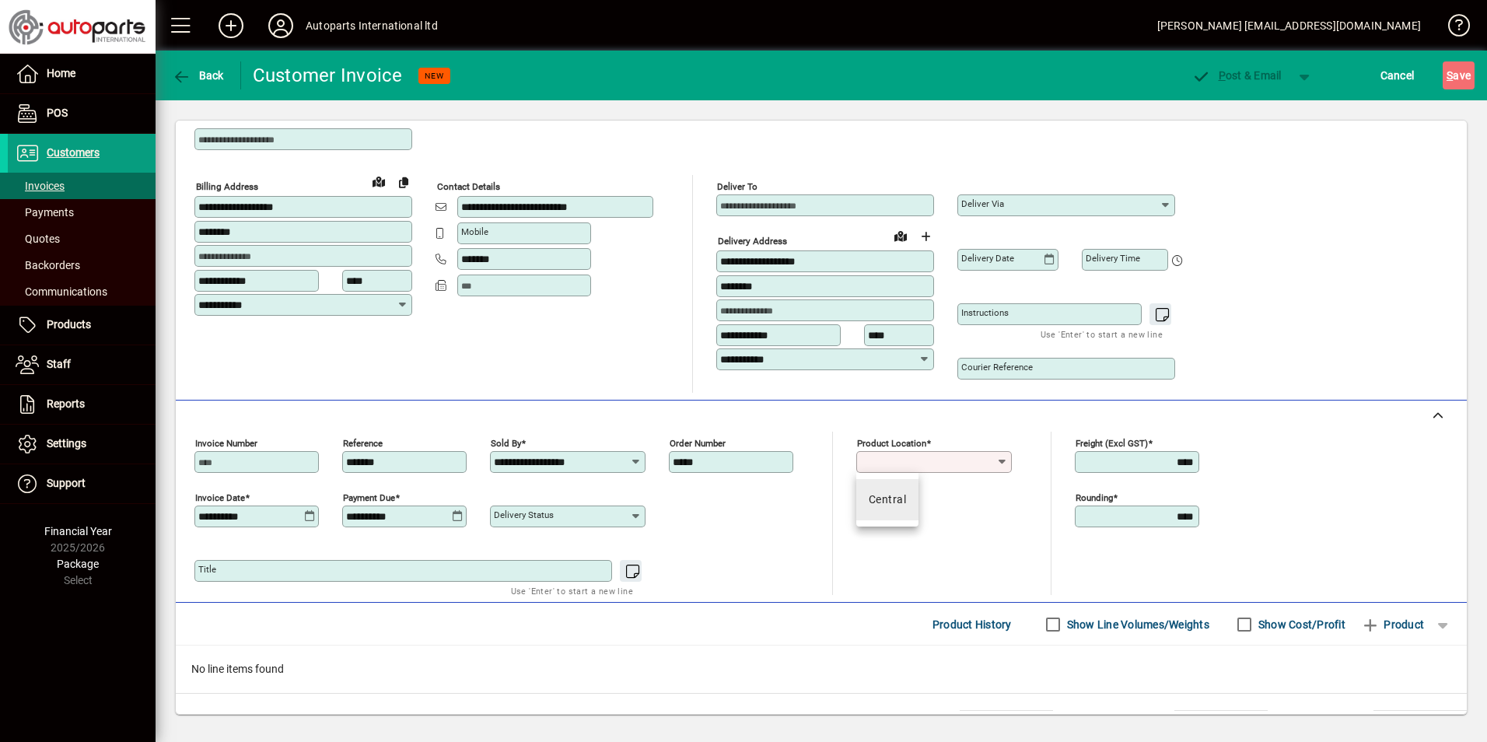  Describe the element at coordinates (65, 404) in the screenshot. I see `span: Reports` at that location.